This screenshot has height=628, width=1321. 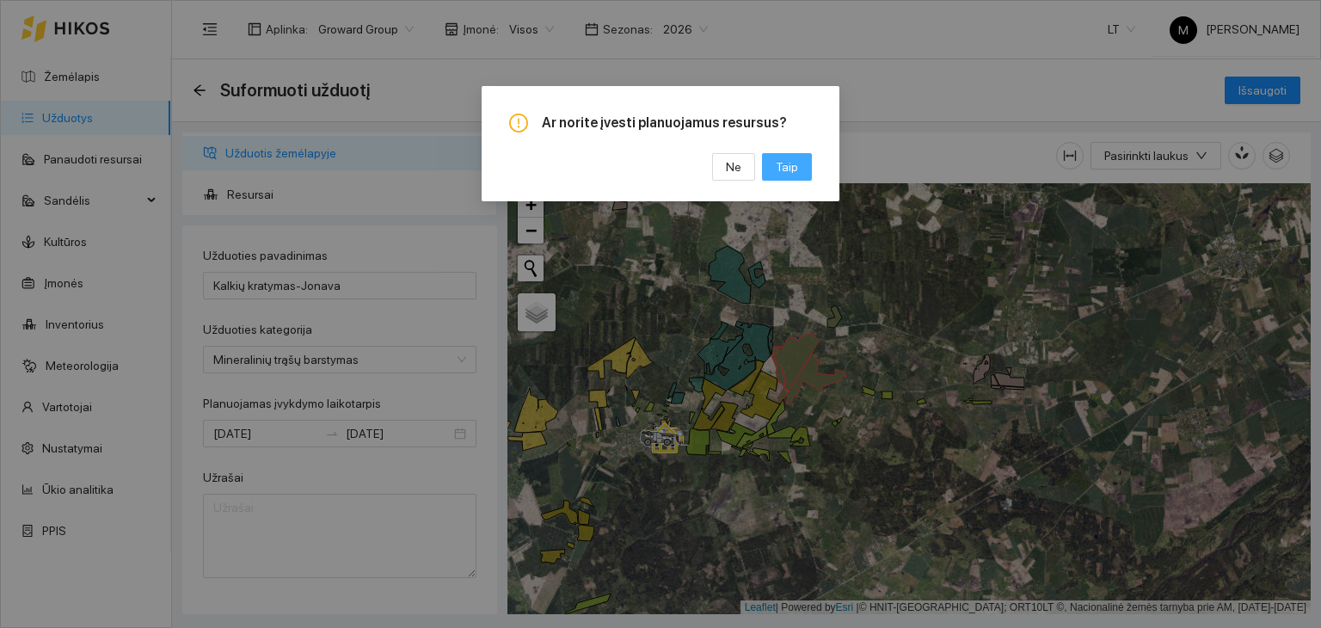 I want to click on span: exclamation-circle, so click(x=519, y=123).